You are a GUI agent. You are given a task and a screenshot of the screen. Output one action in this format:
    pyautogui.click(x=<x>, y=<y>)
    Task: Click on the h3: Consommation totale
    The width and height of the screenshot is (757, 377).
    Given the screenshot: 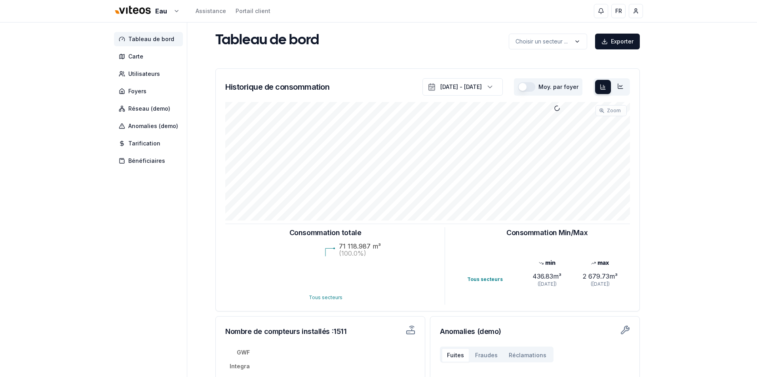 What is the action you would take?
    pyautogui.click(x=325, y=233)
    